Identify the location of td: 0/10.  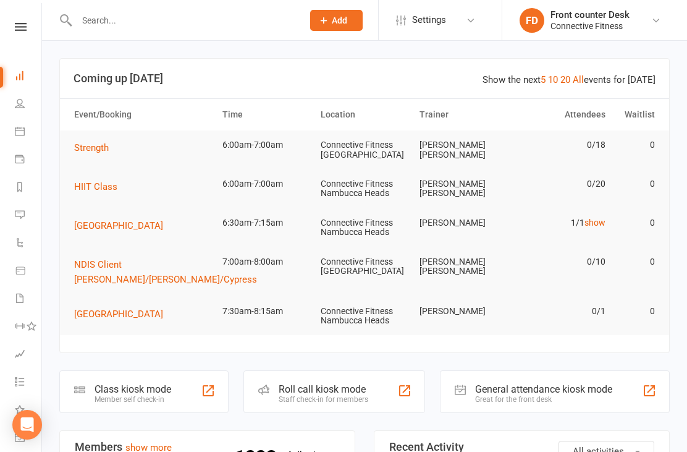
(562, 261).